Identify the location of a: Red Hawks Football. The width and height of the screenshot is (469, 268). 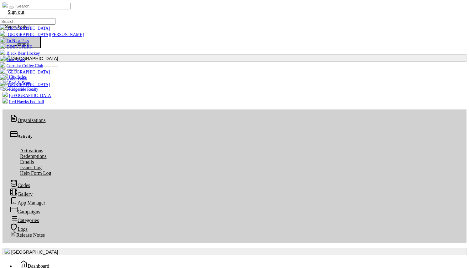
(23, 102).